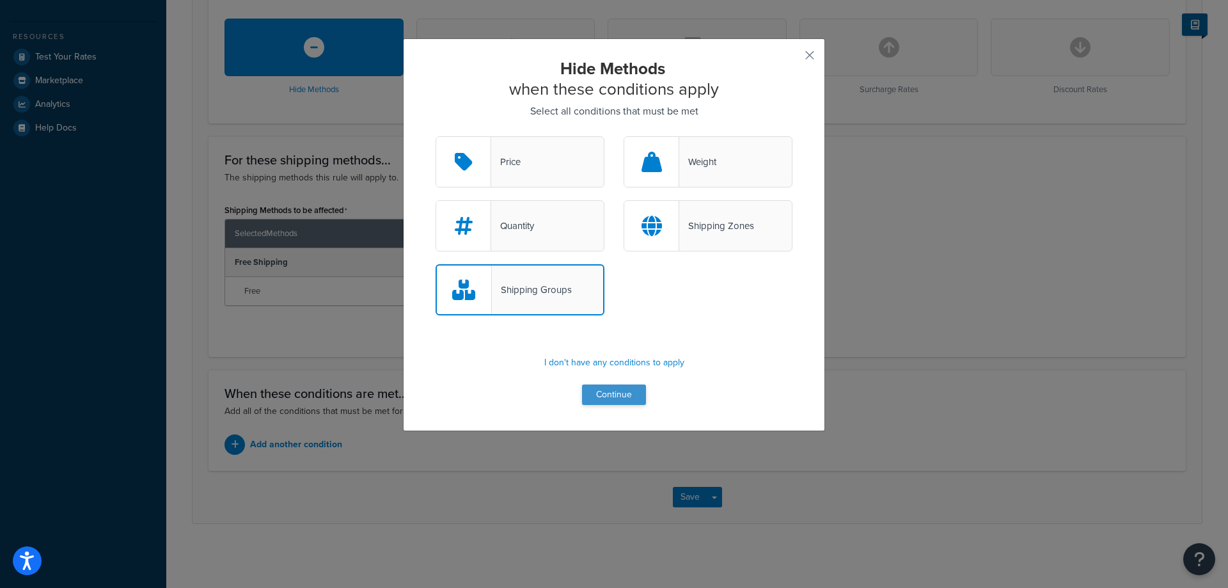 The height and width of the screenshot is (588, 1228). I want to click on h2: when these conditions apply, so click(614, 79).